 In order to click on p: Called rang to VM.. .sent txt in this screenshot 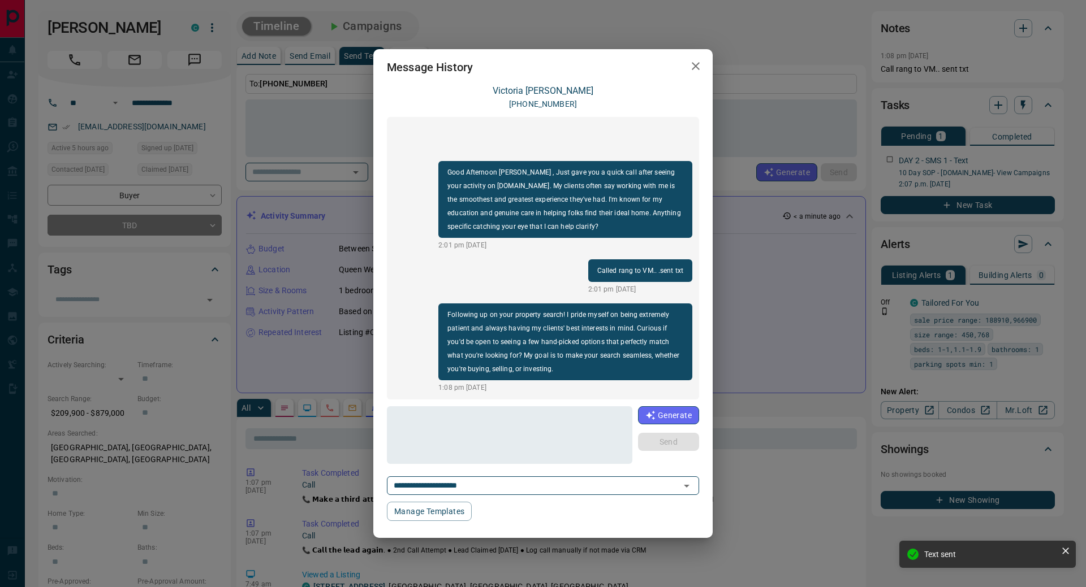, I will do `click(640, 271)`.